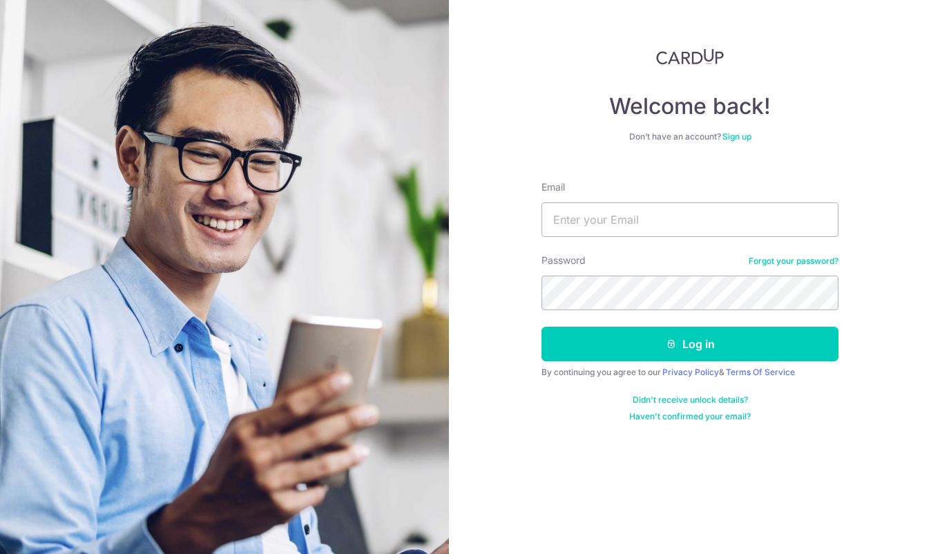  I want to click on input: Enter your Email, so click(690, 220).